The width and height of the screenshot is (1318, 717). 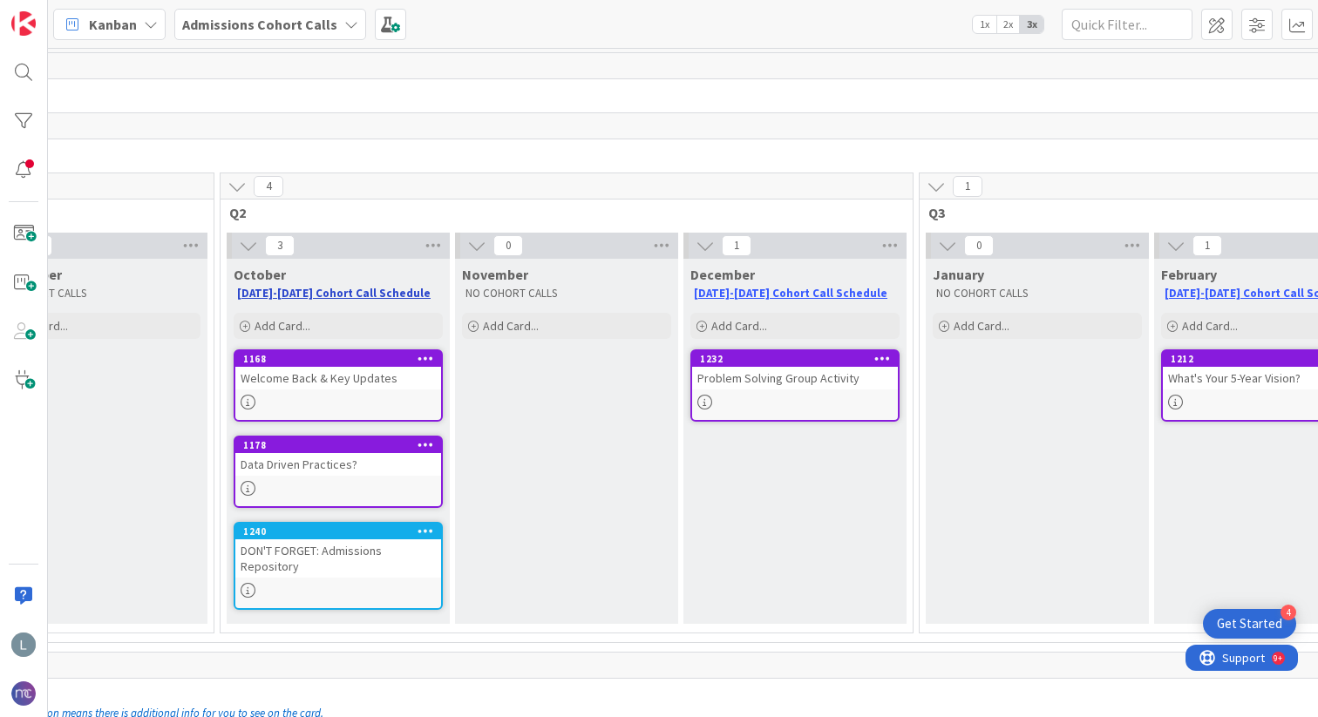 What do you see at coordinates (1288, 613) in the screenshot?
I see `div: 4` at bounding box center [1288, 613].